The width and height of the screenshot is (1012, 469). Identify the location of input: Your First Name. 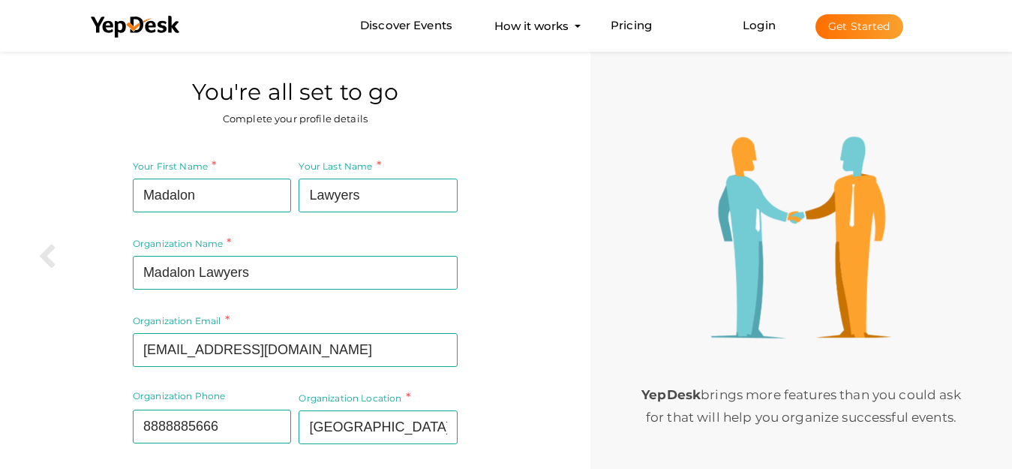
(212, 195).